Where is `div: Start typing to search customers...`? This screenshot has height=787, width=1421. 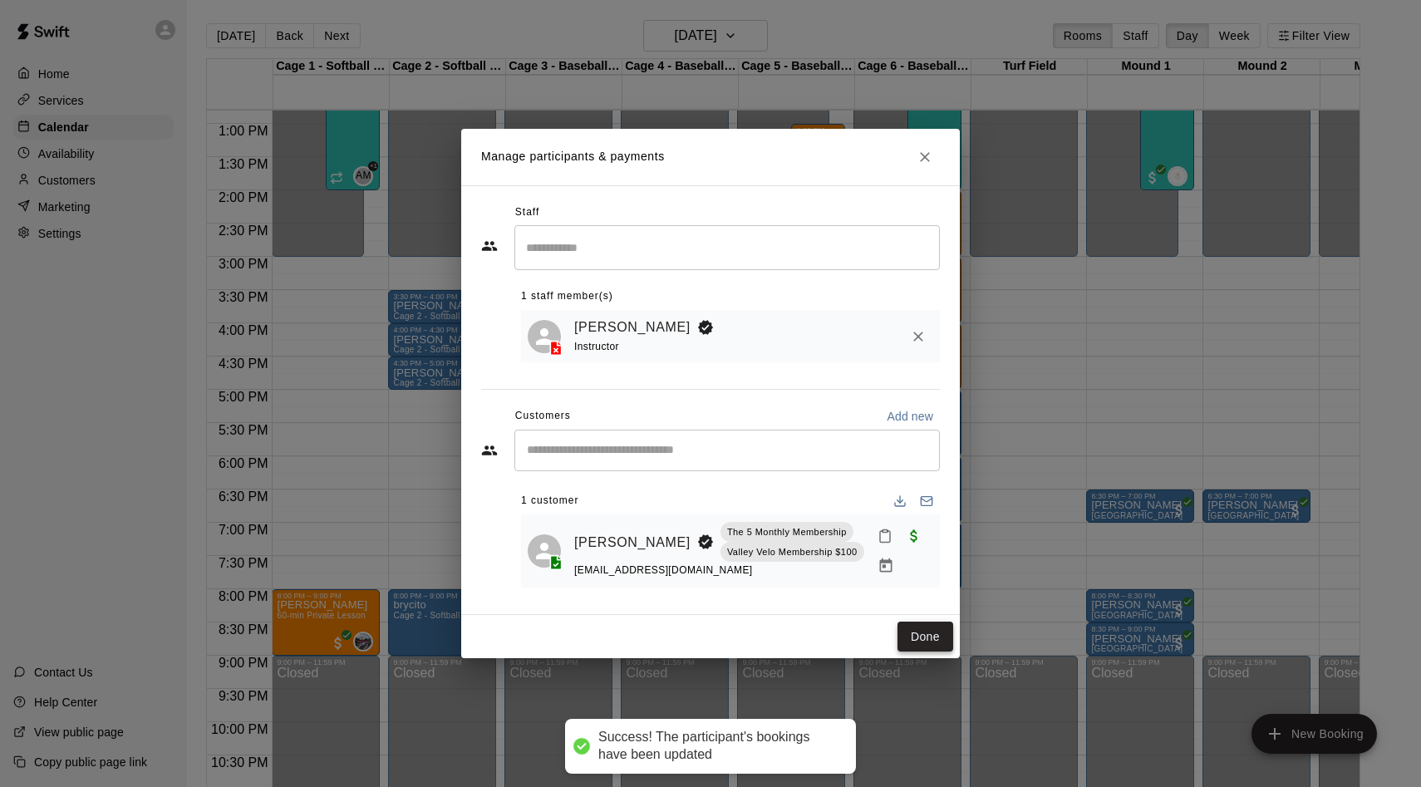 div: Start typing to search customers... is located at coordinates (727, 450).